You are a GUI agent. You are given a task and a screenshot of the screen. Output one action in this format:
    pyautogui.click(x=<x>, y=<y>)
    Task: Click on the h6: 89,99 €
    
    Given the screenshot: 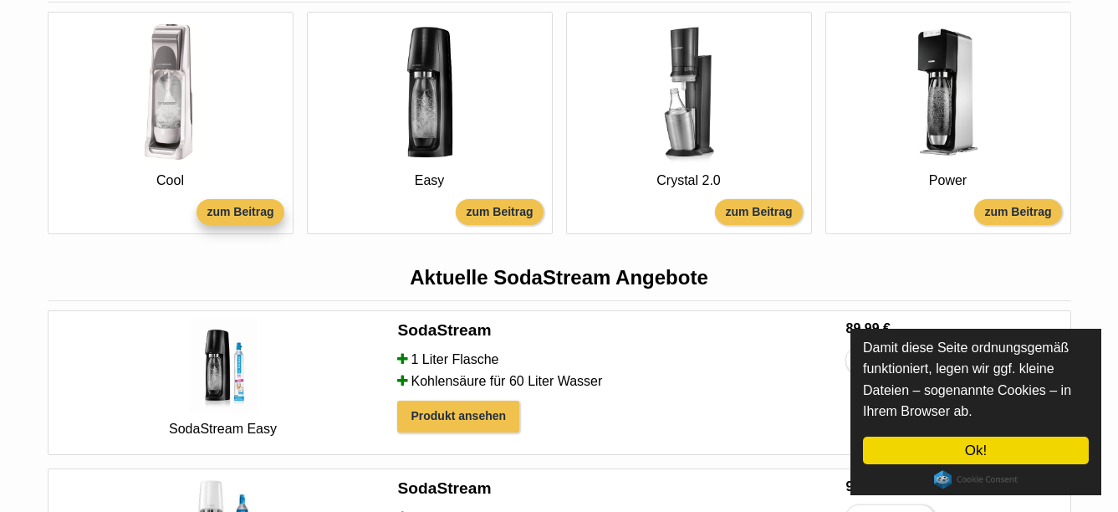 What is the action you would take?
    pyautogui.click(x=951, y=329)
    